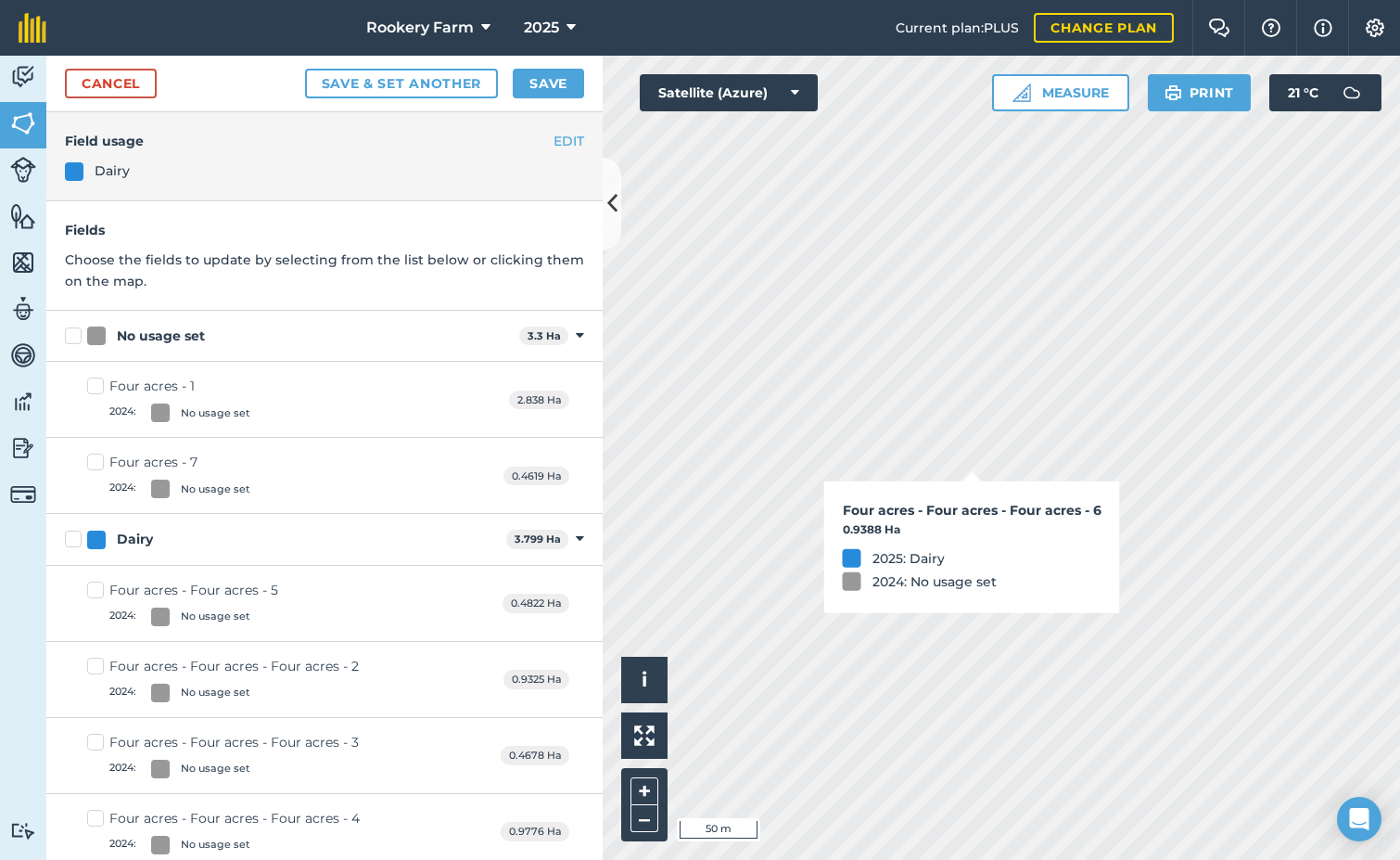 This screenshot has width=1400, height=860. I want to click on span: 0.9776 Ha, so click(536, 831).